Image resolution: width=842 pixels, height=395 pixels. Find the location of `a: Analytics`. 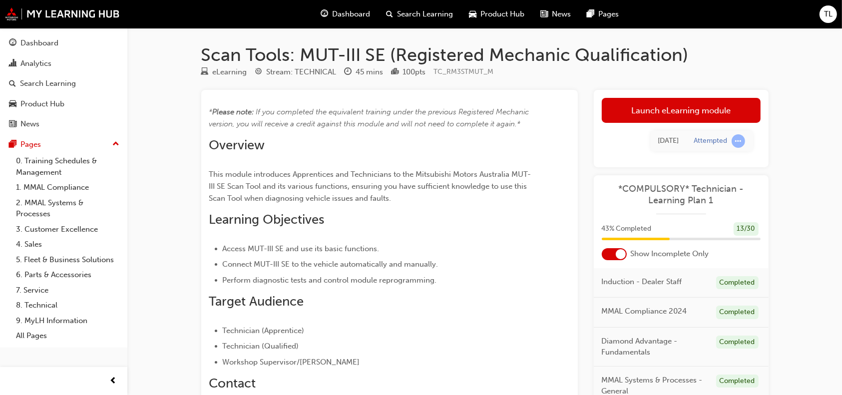

a: Analytics is located at coordinates (63, 63).